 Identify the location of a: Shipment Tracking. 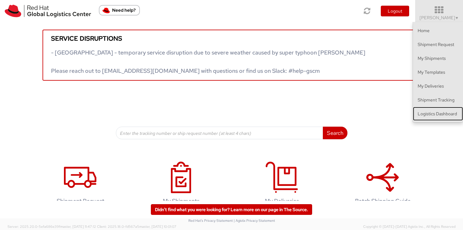
(438, 100).